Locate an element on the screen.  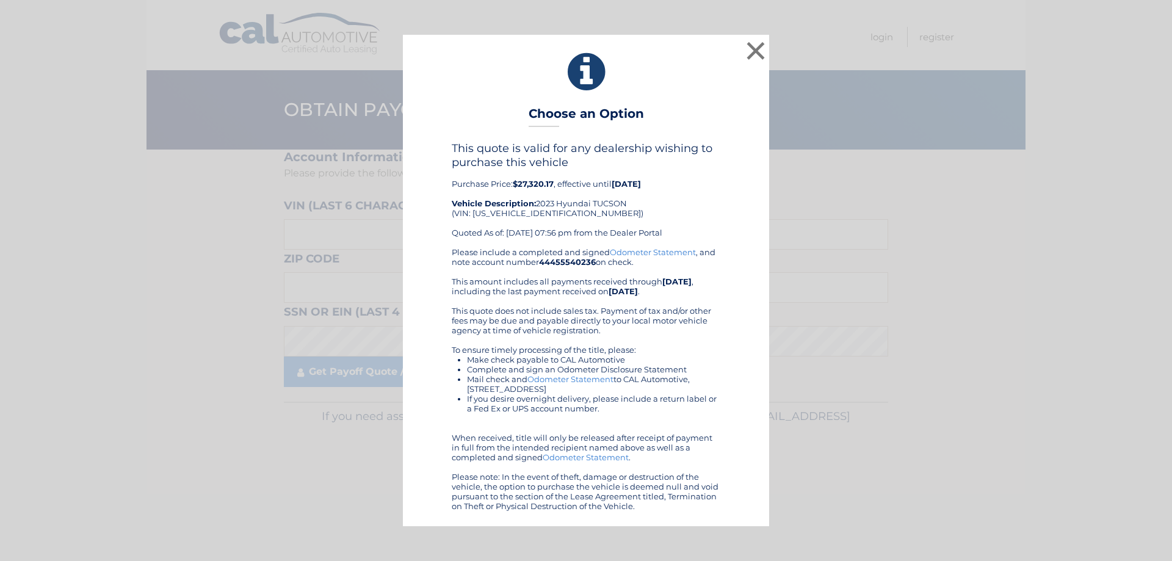
strong: Vehicle Description: is located at coordinates (494, 203).